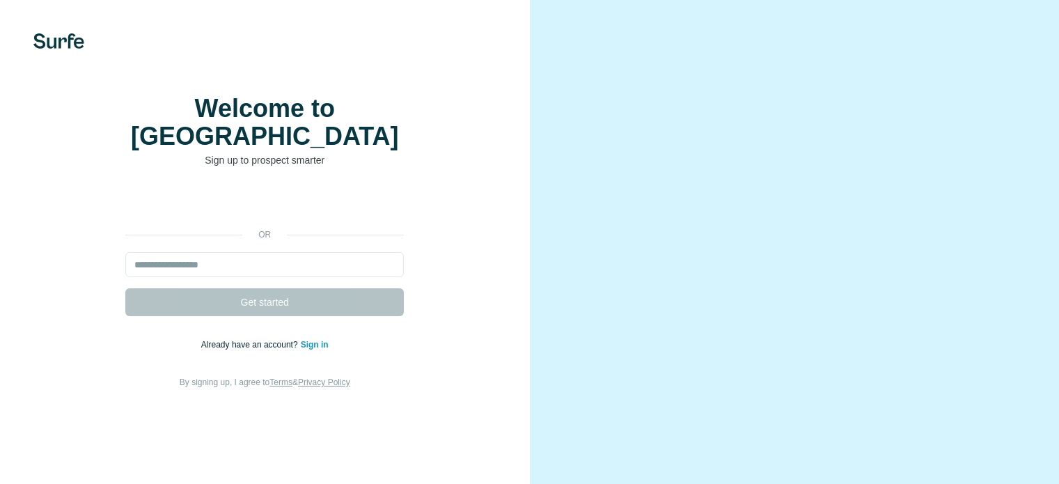  Describe the element at coordinates (265, 235) in the screenshot. I see `p: or` at that location.